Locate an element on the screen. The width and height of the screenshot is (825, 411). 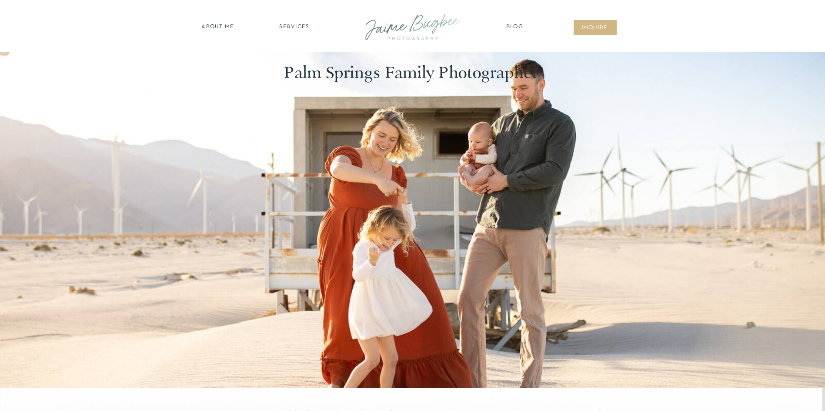
a: Blog is located at coordinates (515, 27).